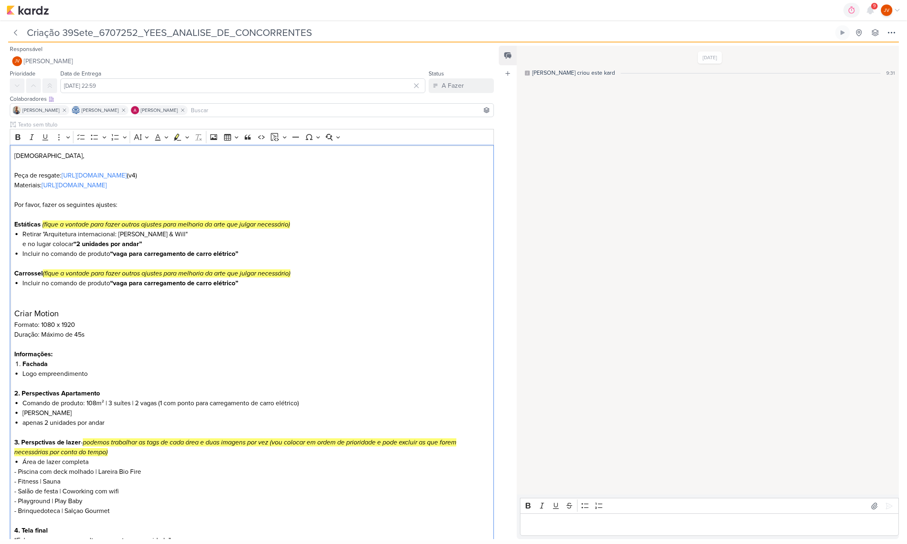 The height and width of the screenshot is (544, 907). What do you see at coordinates (252, 481) in the screenshot?
I see `p: - Fitness | Sauna` at bounding box center [252, 481].